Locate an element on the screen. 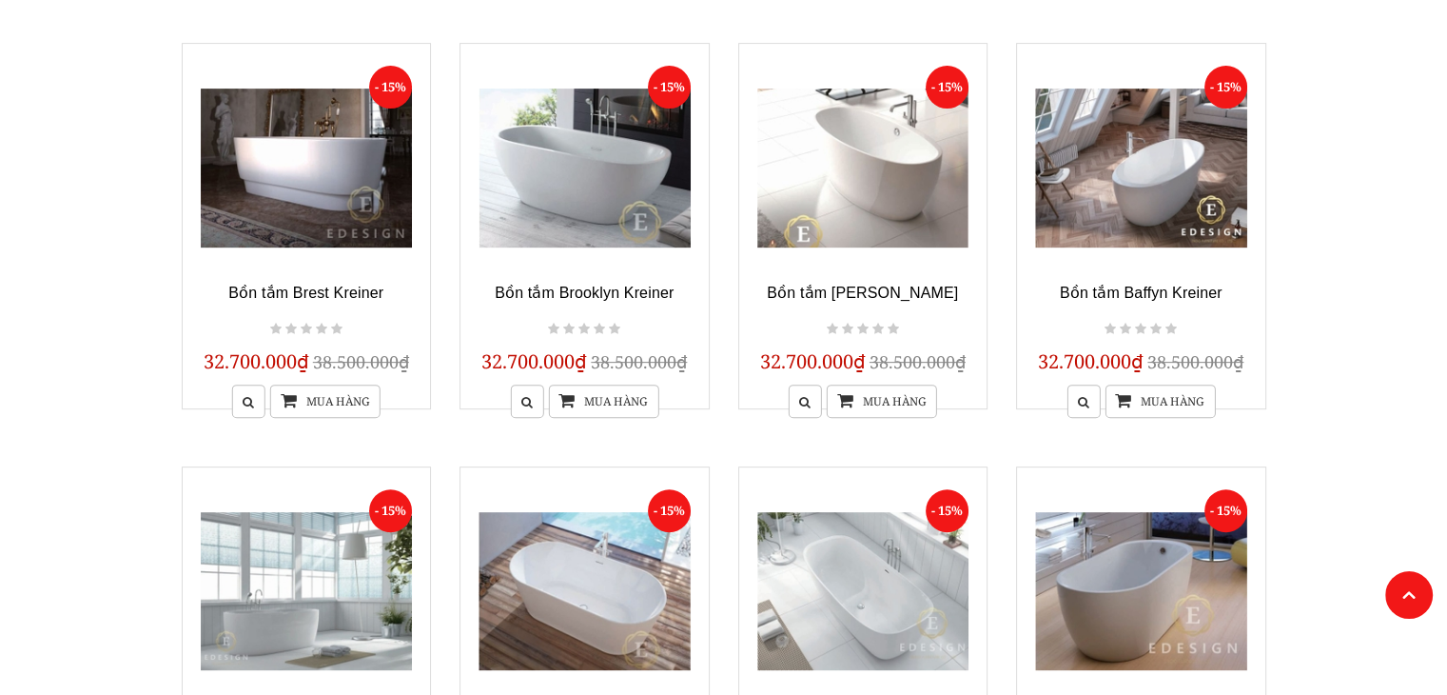 The height and width of the screenshot is (695, 1447). a: Lên đầu trang is located at coordinates (1409, 595).